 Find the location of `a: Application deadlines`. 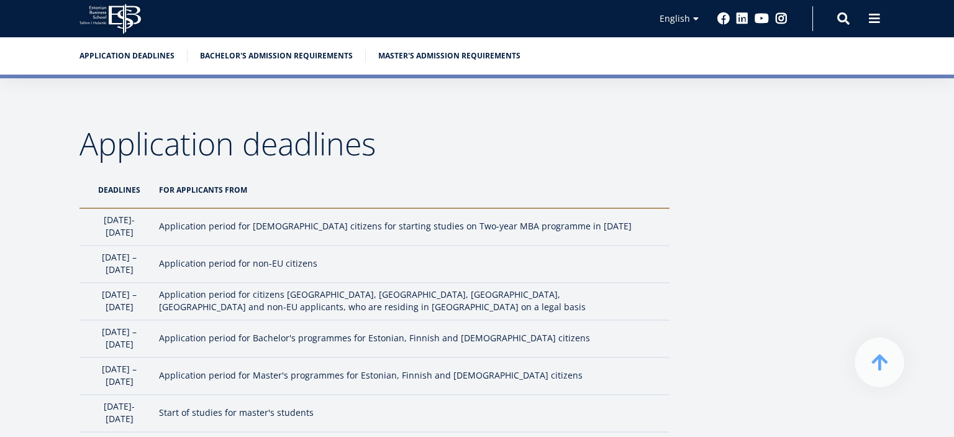

a: Application deadlines is located at coordinates (127, 56).